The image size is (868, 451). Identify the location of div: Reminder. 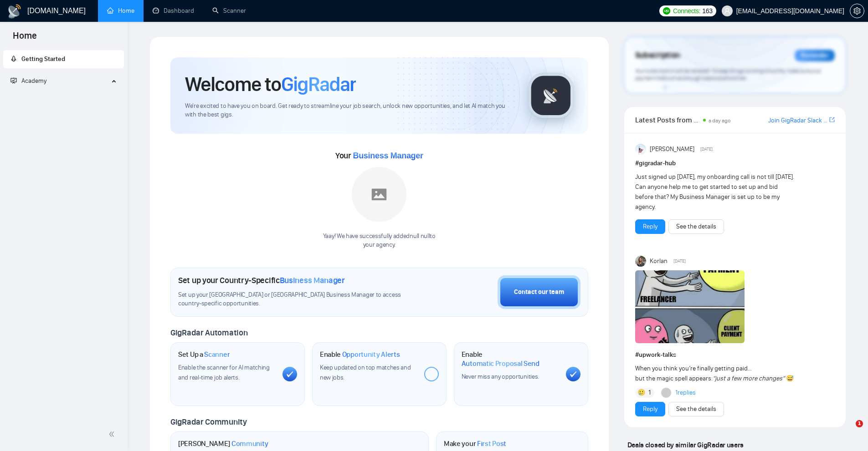
(814, 56).